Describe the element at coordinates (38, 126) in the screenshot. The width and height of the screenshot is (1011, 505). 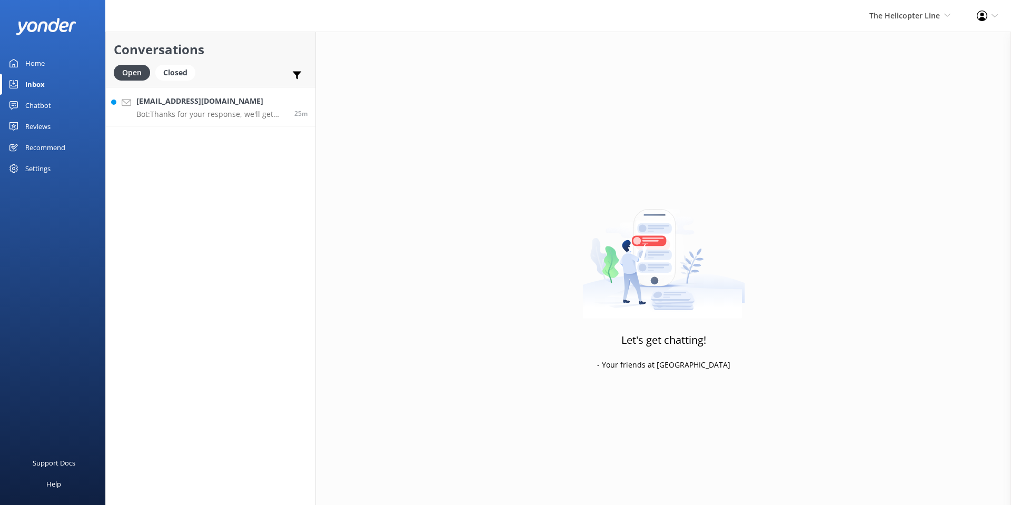
I see `div: Reviews` at that location.